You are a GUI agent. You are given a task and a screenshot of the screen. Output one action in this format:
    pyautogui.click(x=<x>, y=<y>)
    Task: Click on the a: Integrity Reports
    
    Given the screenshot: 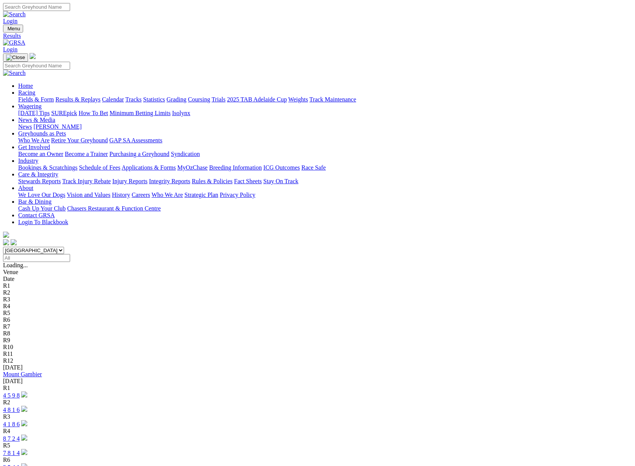 What is the action you would take?
    pyautogui.click(x=169, y=181)
    